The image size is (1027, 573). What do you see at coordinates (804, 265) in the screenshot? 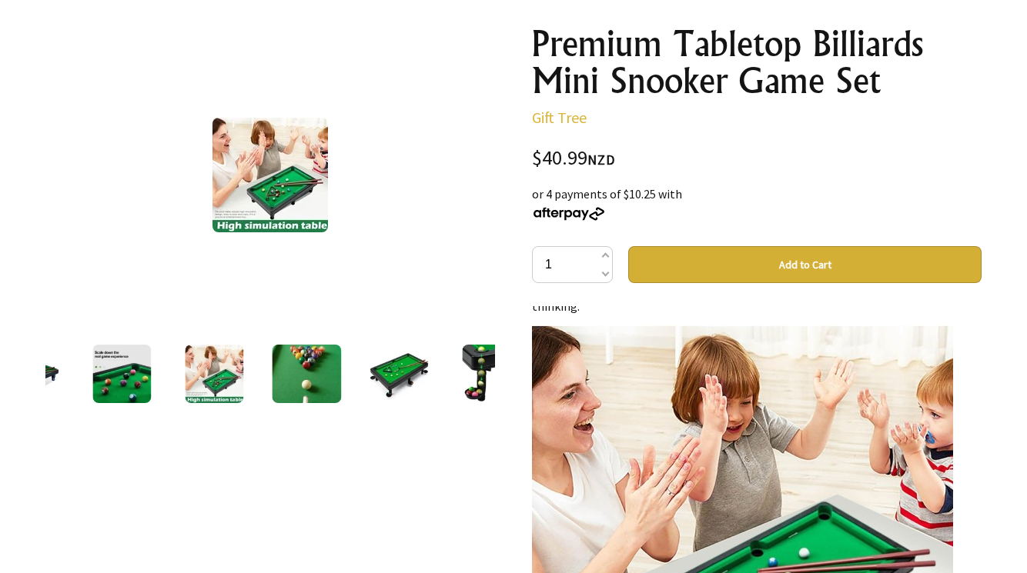
I see `button: Add to Cart` at bounding box center [804, 265].